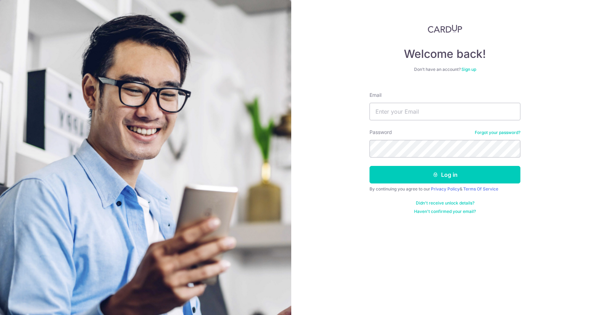  What do you see at coordinates (481, 189) in the screenshot?
I see `a: Terms Of Service` at bounding box center [481, 189].